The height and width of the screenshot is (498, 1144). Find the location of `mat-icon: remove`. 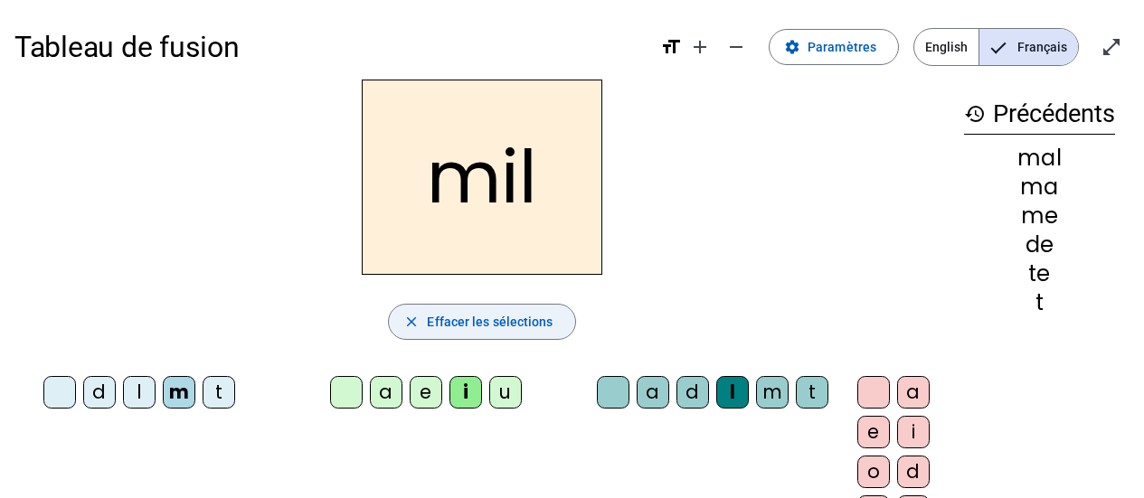

mat-icon: remove is located at coordinates (736, 47).